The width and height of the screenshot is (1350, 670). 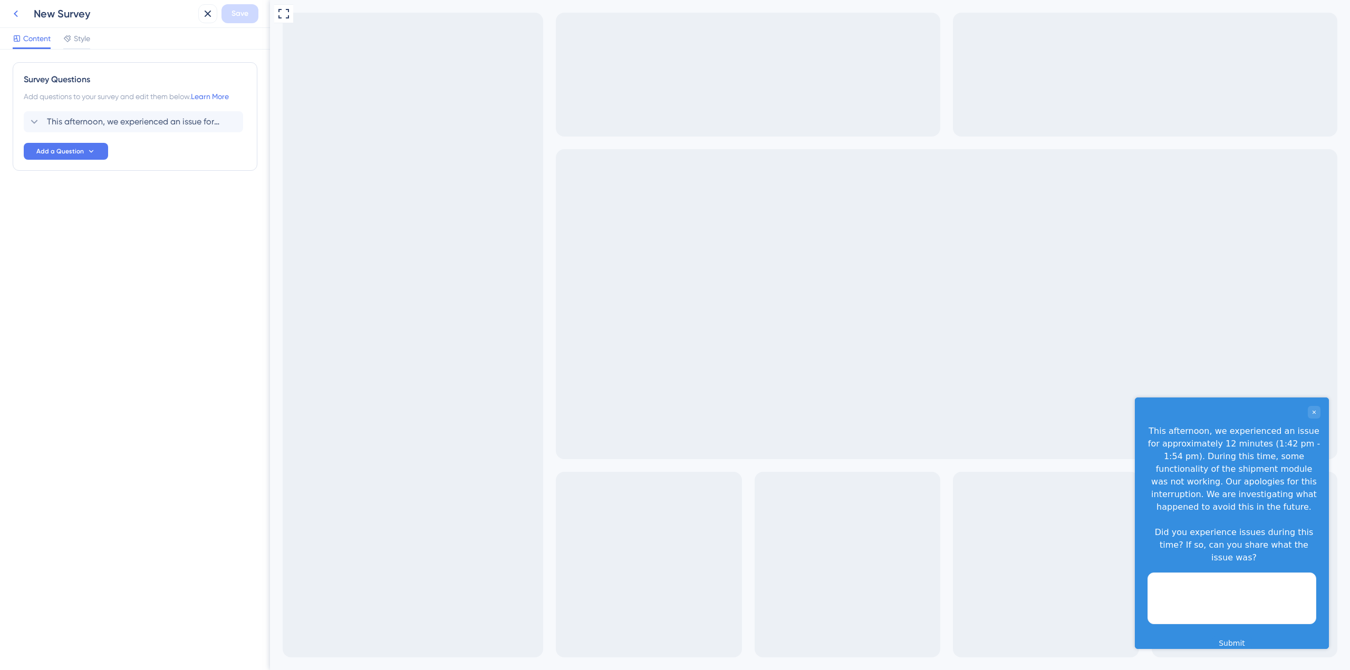 What do you see at coordinates (60, 151) in the screenshot?
I see `span: Add a Question` at bounding box center [60, 151].